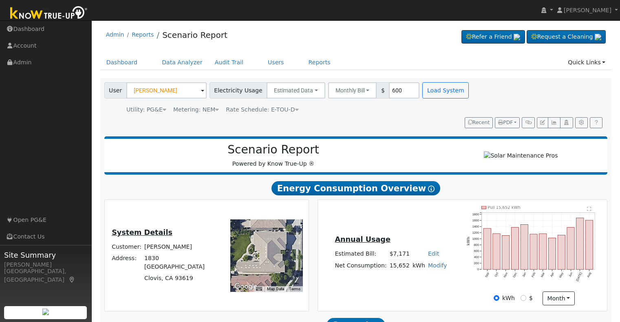  Describe the element at coordinates (590, 276) in the screenshot. I see `text: Aug` at that location.